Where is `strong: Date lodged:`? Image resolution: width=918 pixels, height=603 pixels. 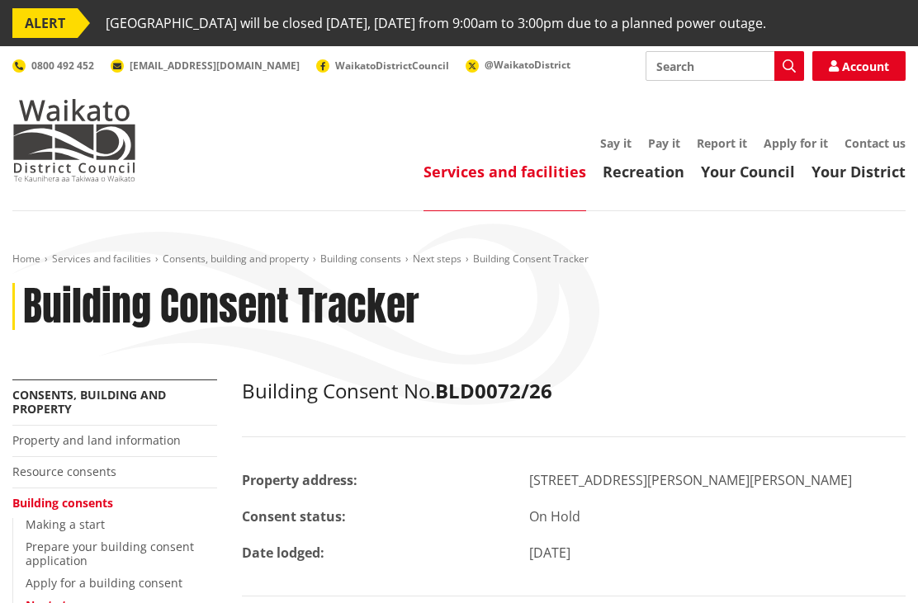 strong: Date lodged: is located at coordinates (283, 553).